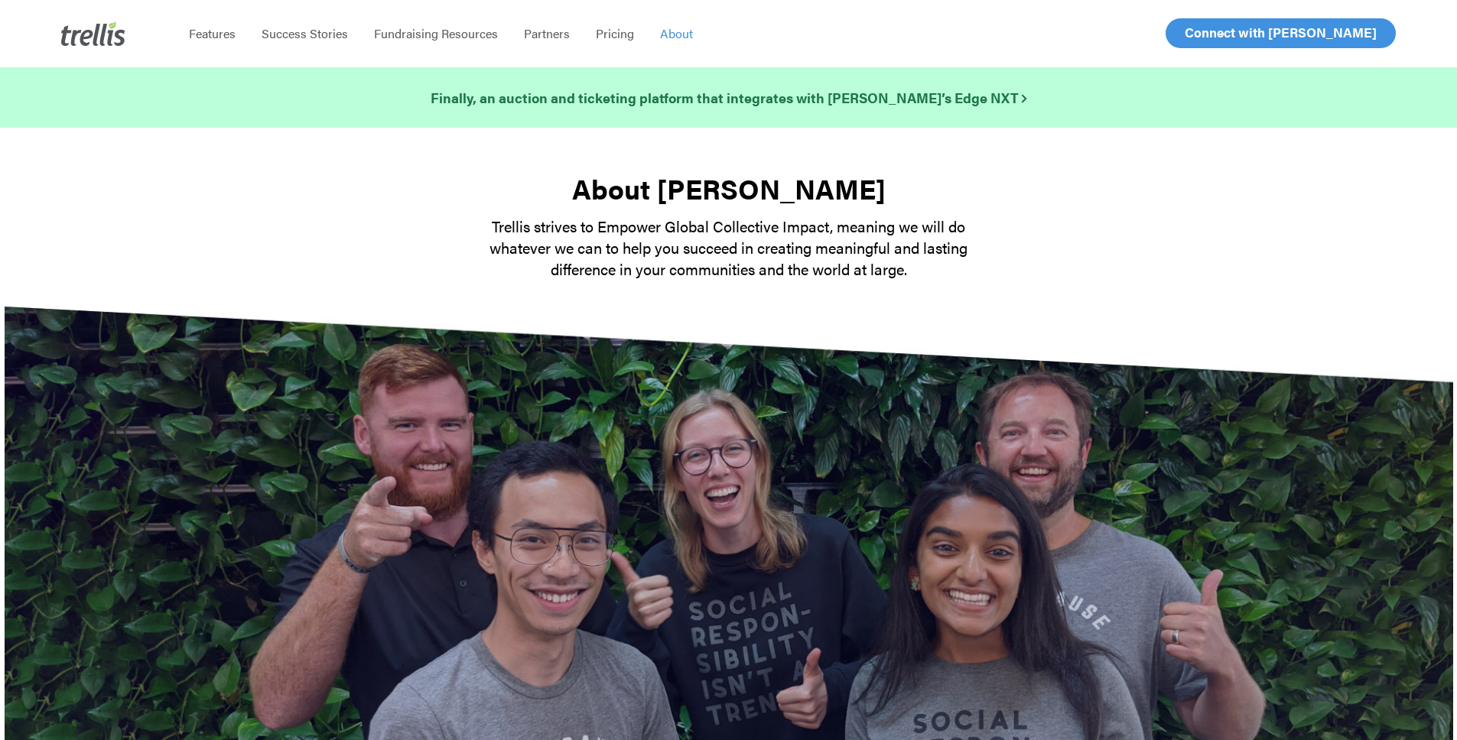 This screenshot has width=1457, height=740. I want to click on span: Success Stories, so click(304, 33).